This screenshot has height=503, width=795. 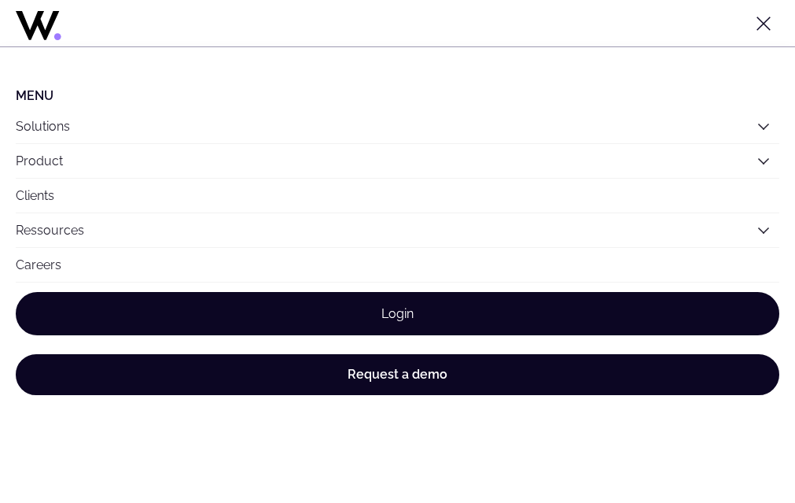 What do you see at coordinates (764, 24) in the screenshot?
I see `button: Toggle menu` at bounding box center [764, 24].